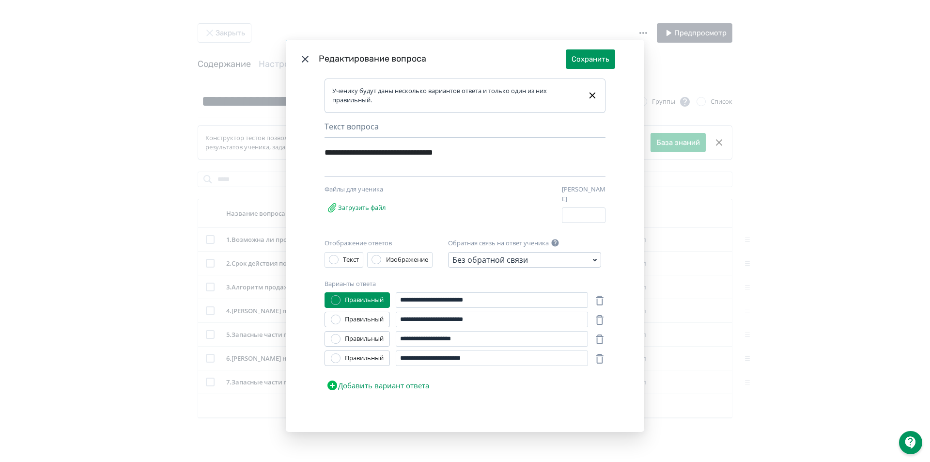 The width and height of the screenshot is (930, 462). What do you see at coordinates (456, 95) in the screenshot?
I see `div: Ученику будут даны несколько вариантов ответа и только один из них правильный.` at bounding box center [456, 95].